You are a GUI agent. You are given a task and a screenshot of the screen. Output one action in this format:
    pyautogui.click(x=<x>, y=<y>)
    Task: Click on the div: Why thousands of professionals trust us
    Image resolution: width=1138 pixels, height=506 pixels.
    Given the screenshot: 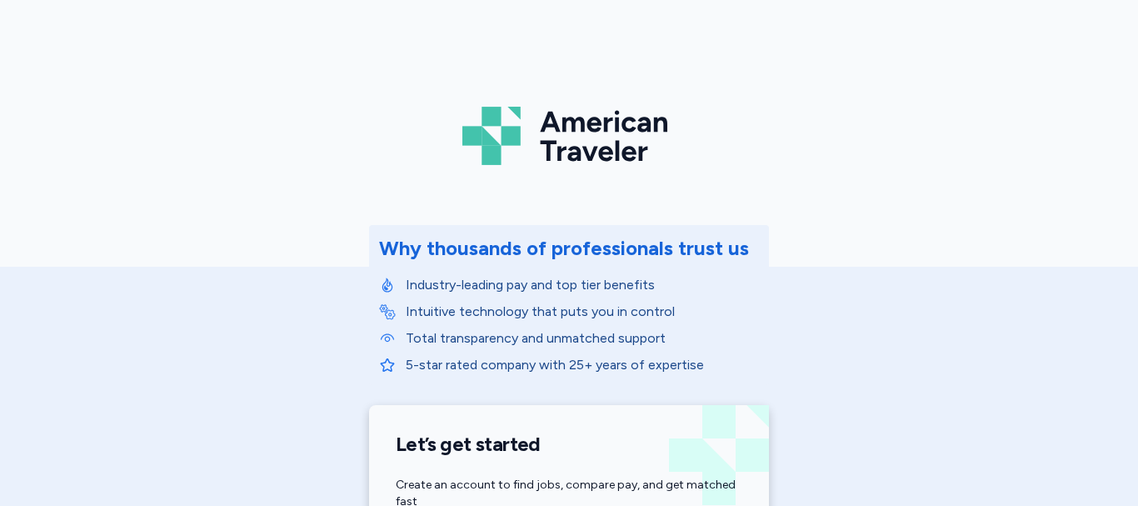 What is the action you would take?
    pyautogui.click(x=564, y=248)
    